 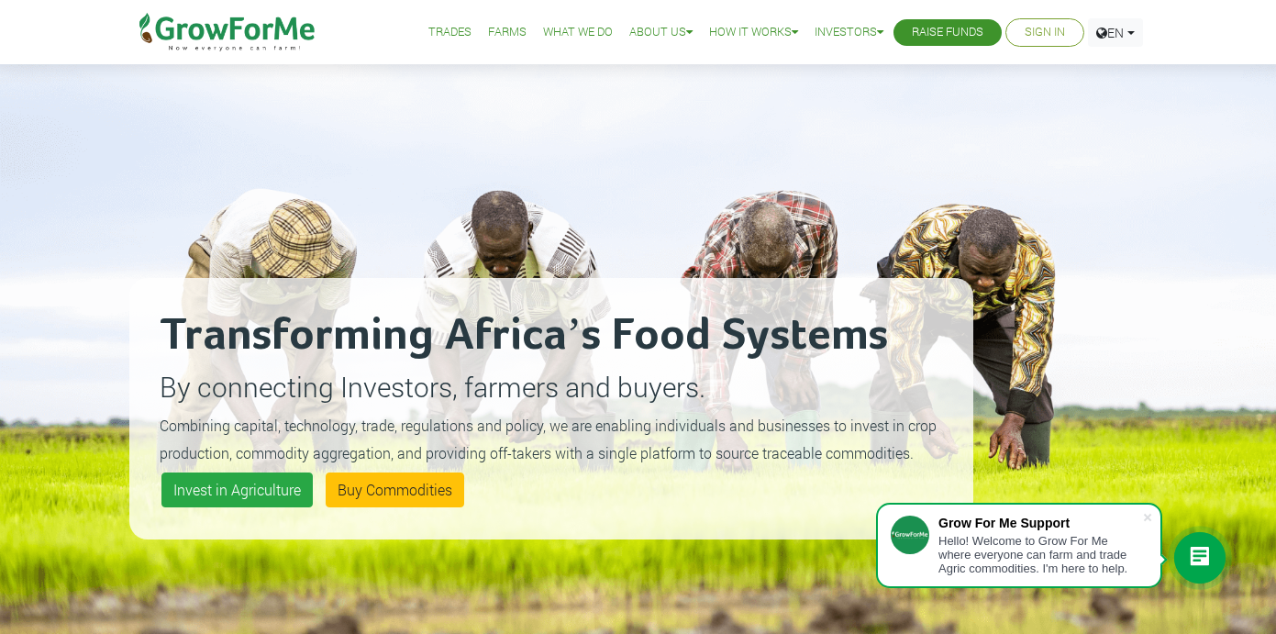 I want to click on a: Sign In, so click(x=1045, y=32).